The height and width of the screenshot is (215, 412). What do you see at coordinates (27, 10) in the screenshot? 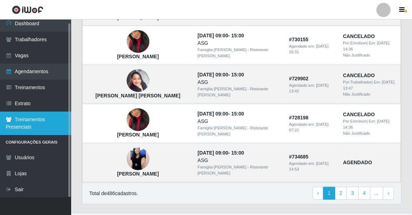
I see `img: CoreUI Logo` at bounding box center [27, 10].